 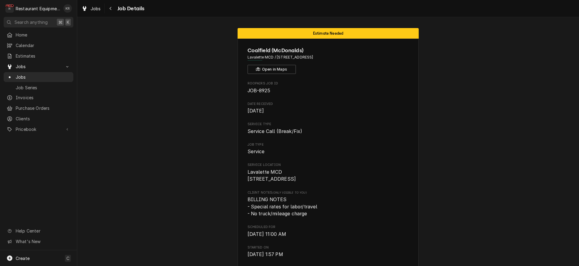 I want to click on span: Clients, so click(x=43, y=119).